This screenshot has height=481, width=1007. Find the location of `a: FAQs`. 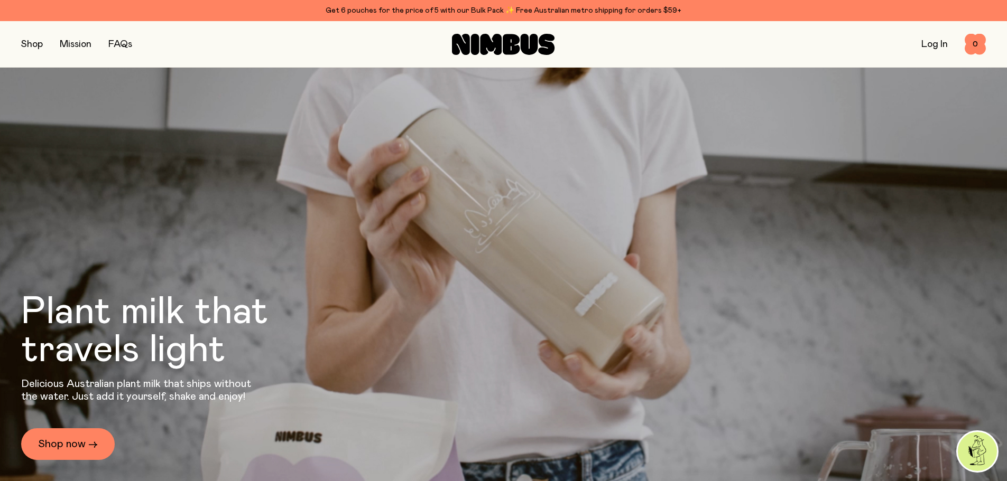

a: FAQs is located at coordinates (120, 44).